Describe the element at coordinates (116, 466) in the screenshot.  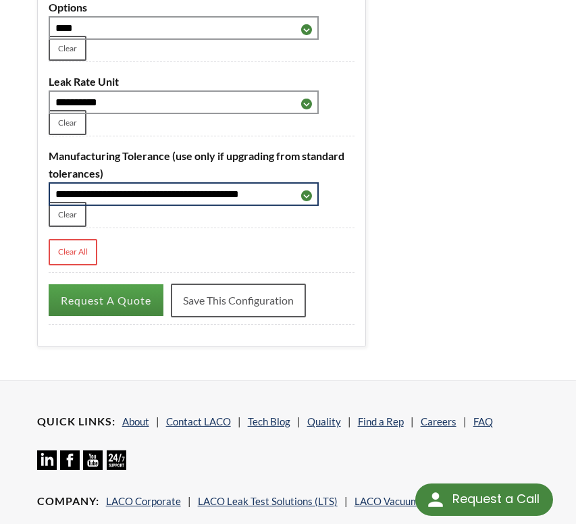
I see `a: 24/7 Support` at that location.